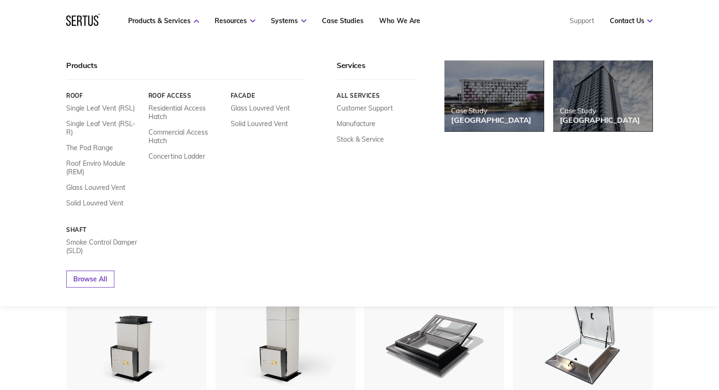 Image resolution: width=719 pixels, height=390 pixels. Describe the element at coordinates (360, 139) in the screenshot. I see `a: Stock & Service` at that location.